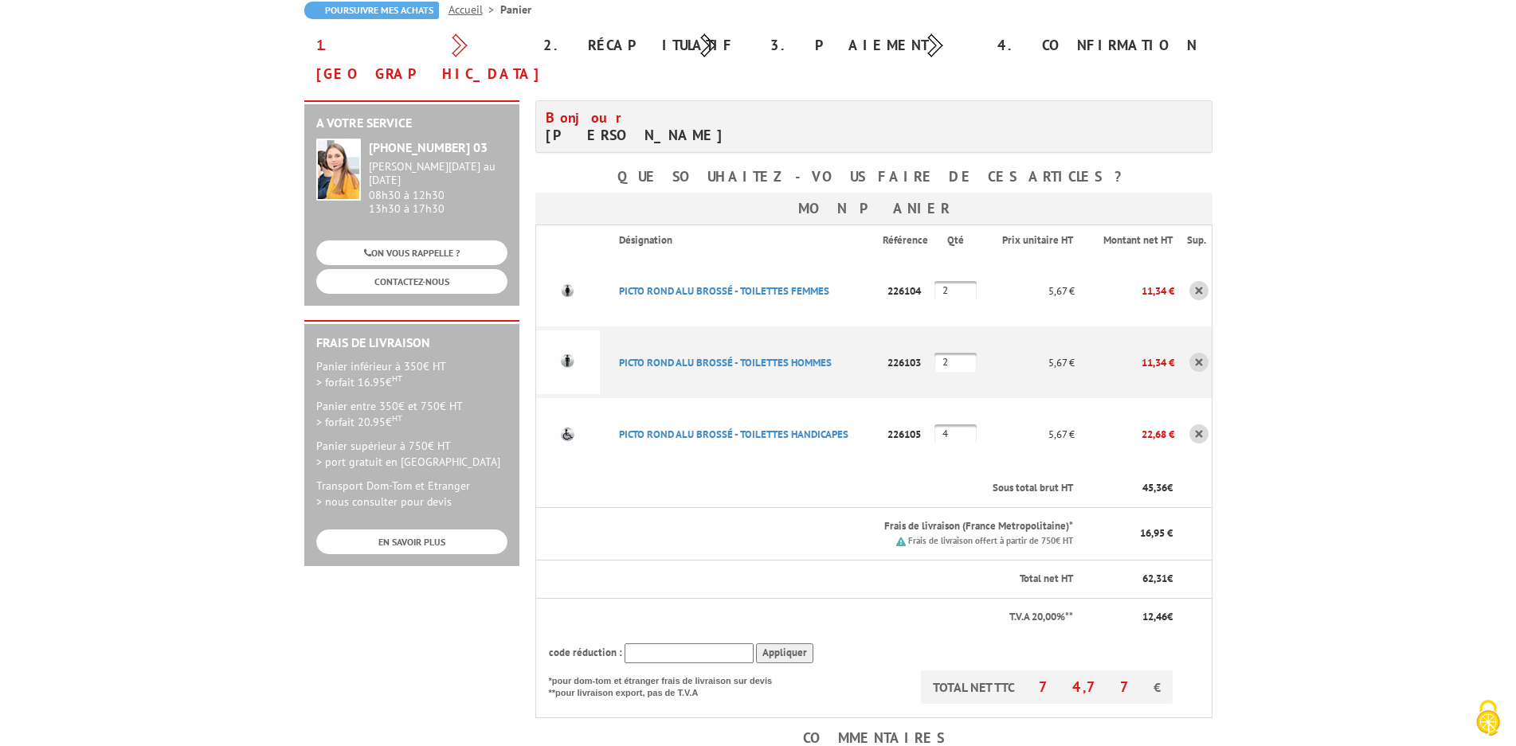 This screenshot has width=1516, height=746. What do you see at coordinates (901, 542) in the screenshot?
I see `img: picto.png` at bounding box center [901, 542].